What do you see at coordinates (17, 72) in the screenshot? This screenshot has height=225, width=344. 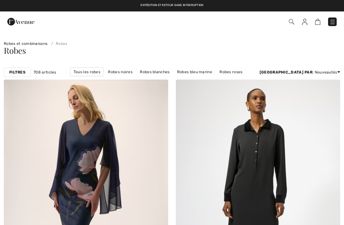 I see `strong: Filtres` at bounding box center [17, 72].